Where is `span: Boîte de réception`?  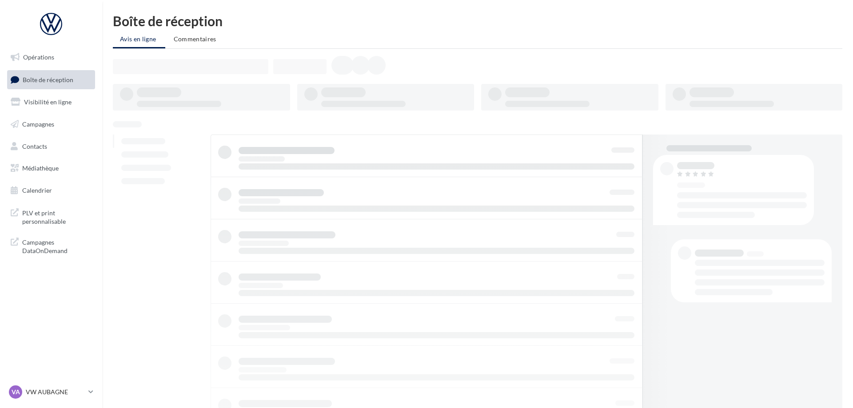 span: Boîte de réception is located at coordinates (48, 79).